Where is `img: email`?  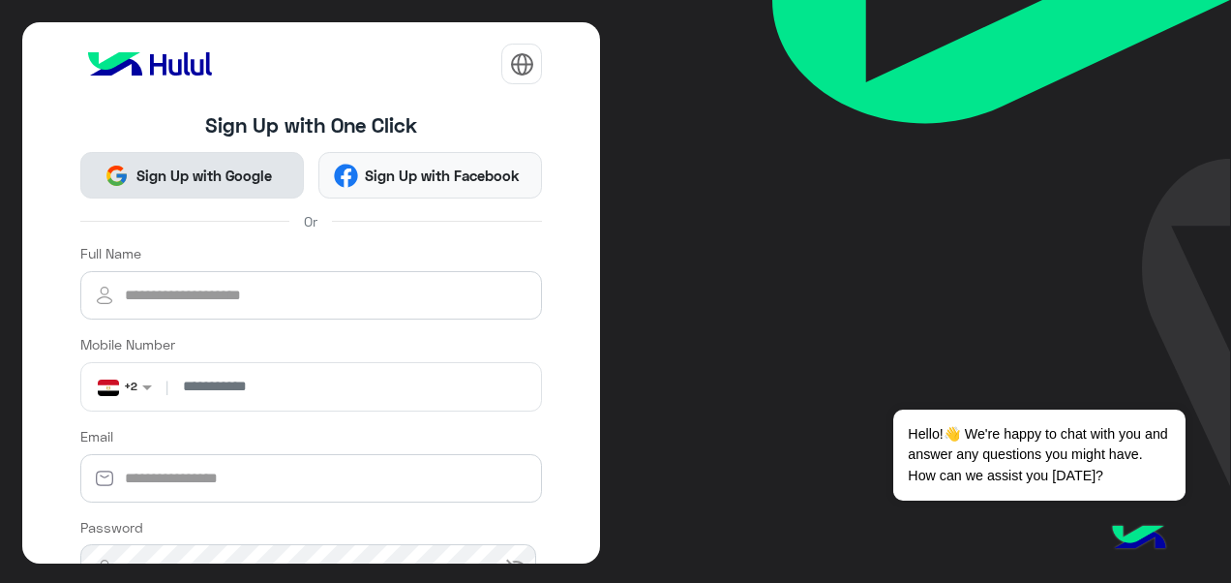 img: email is located at coordinates (105, 478).